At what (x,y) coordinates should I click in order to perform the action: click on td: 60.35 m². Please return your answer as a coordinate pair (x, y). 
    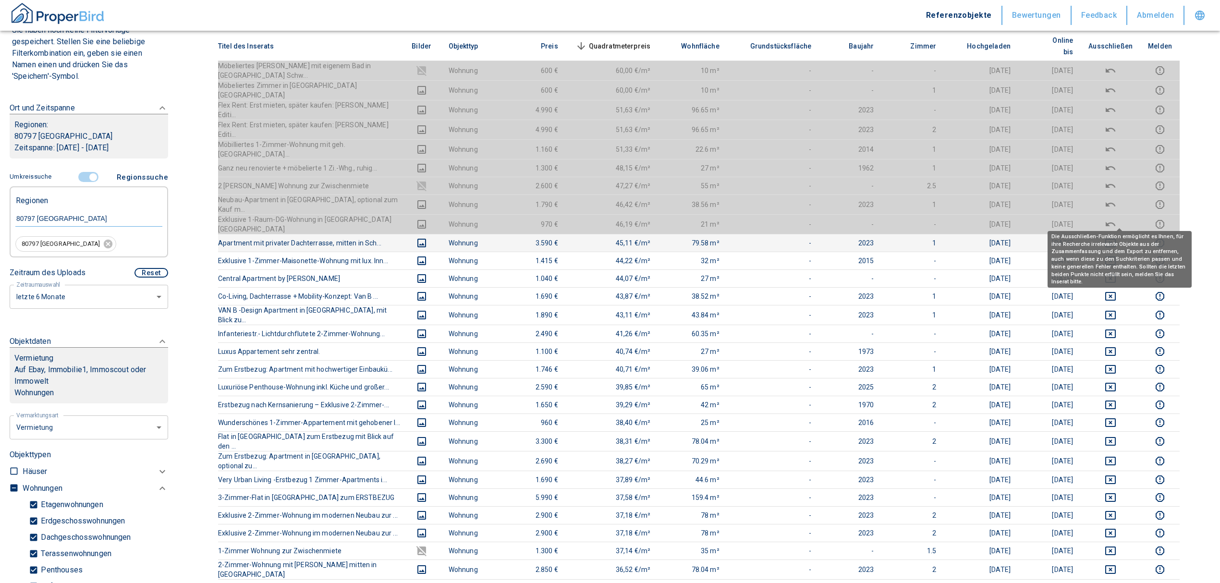
    Looking at the image, I should click on (693, 333).